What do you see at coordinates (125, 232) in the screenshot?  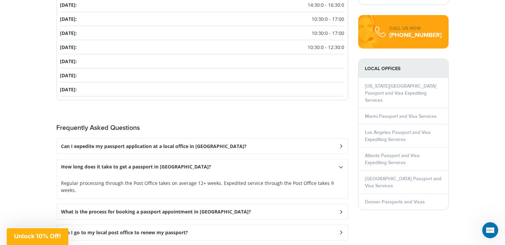 I see `h3: Can I go to my local post office to renew my passport?` at bounding box center [125, 232].